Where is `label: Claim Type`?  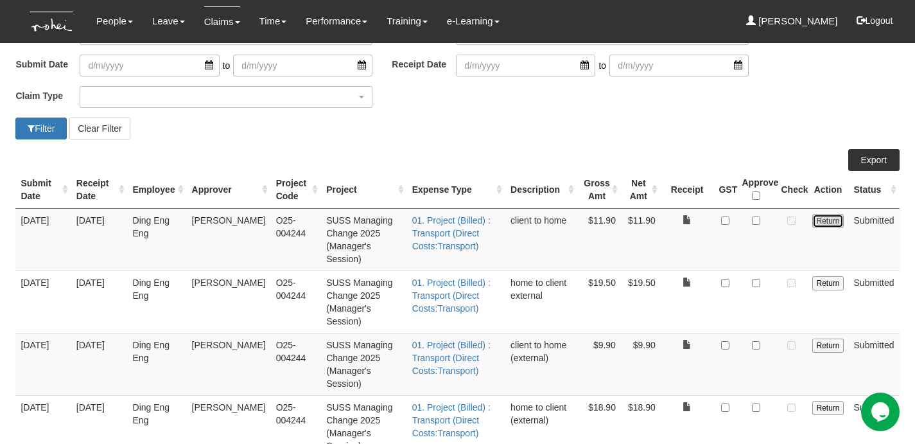 label: Claim Type is located at coordinates (47, 95).